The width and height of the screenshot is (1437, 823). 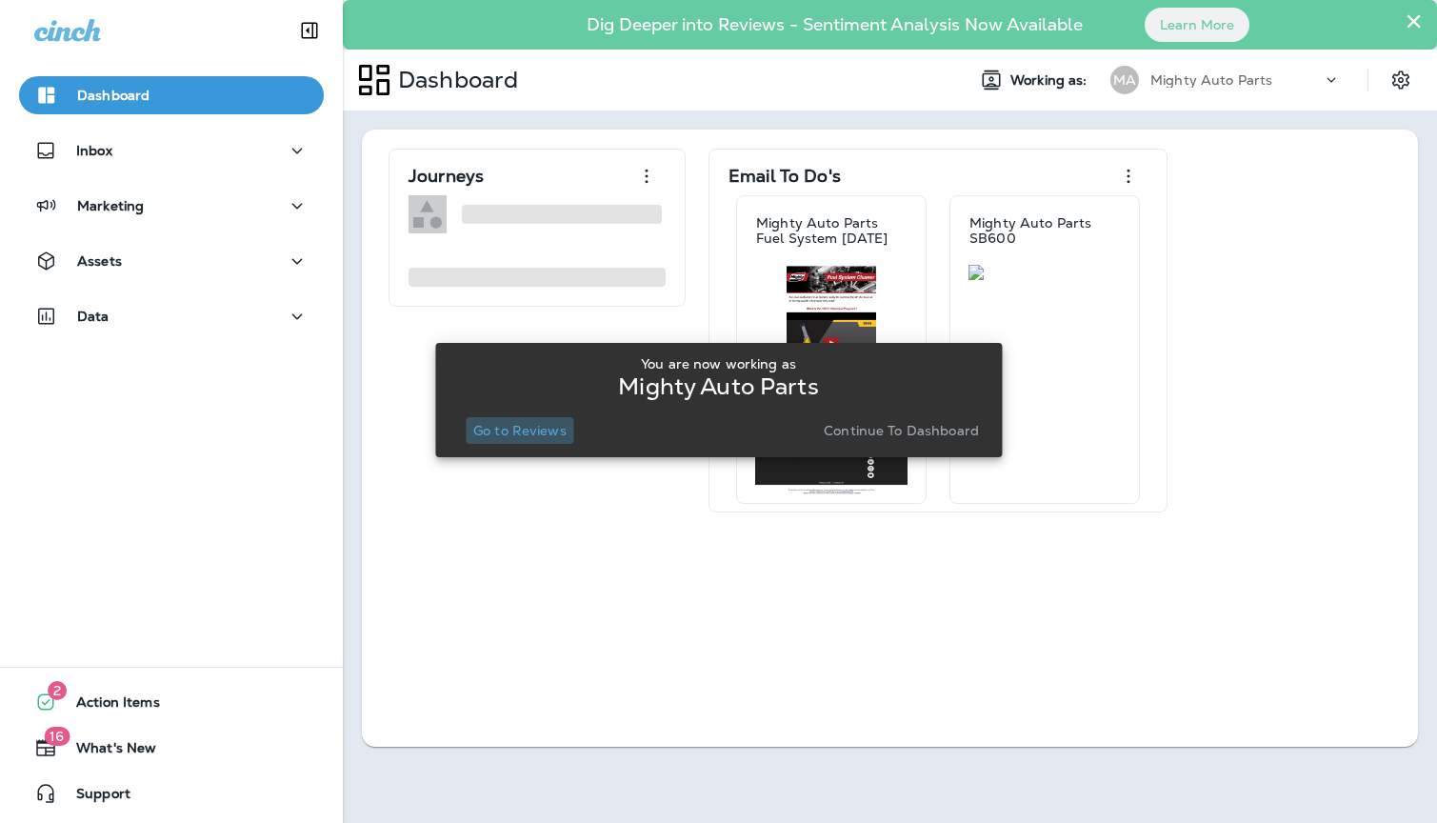 I want to click on button: Inbox, so click(x=171, y=150).